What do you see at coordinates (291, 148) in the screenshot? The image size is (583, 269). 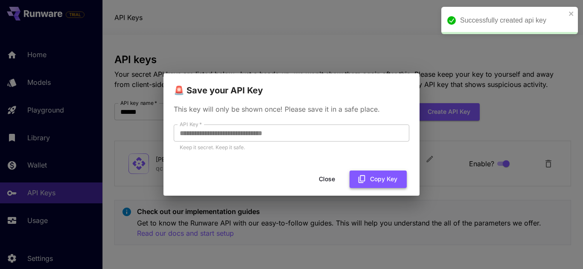 I see `p: Keep it secret. Keep it safe.` at bounding box center [291, 148].